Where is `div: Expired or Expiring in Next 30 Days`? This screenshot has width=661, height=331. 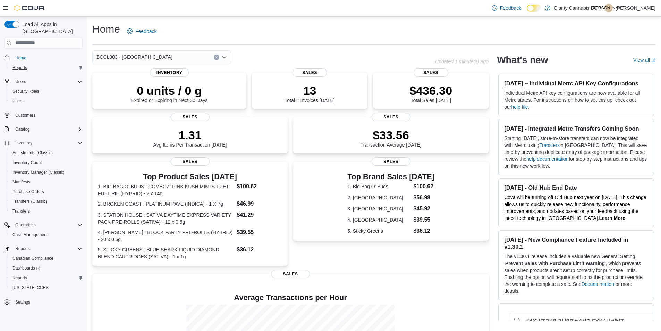 div: Expired or Expiring in Next 30 Days is located at coordinates (169, 93).